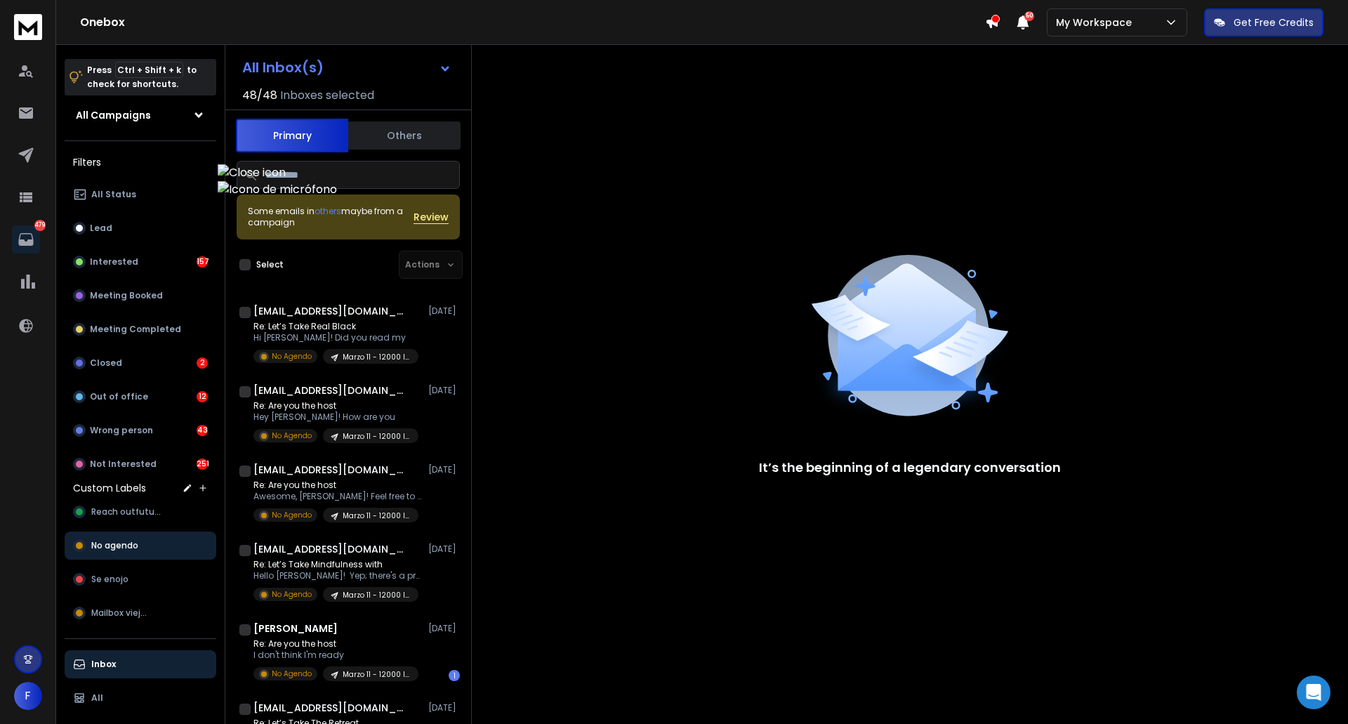 This screenshot has height=724, width=1348. What do you see at coordinates (1313, 692) in the screenshot?
I see `div: Open Intercom Messenger` at bounding box center [1313, 692].